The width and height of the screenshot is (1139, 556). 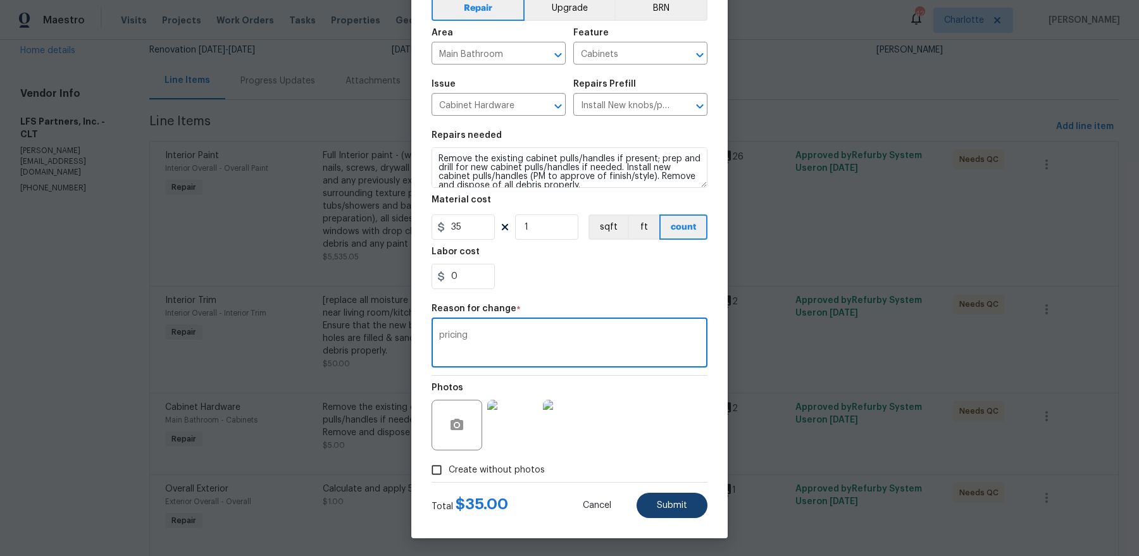 I want to click on h5: Repairs needed, so click(x=466, y=135).